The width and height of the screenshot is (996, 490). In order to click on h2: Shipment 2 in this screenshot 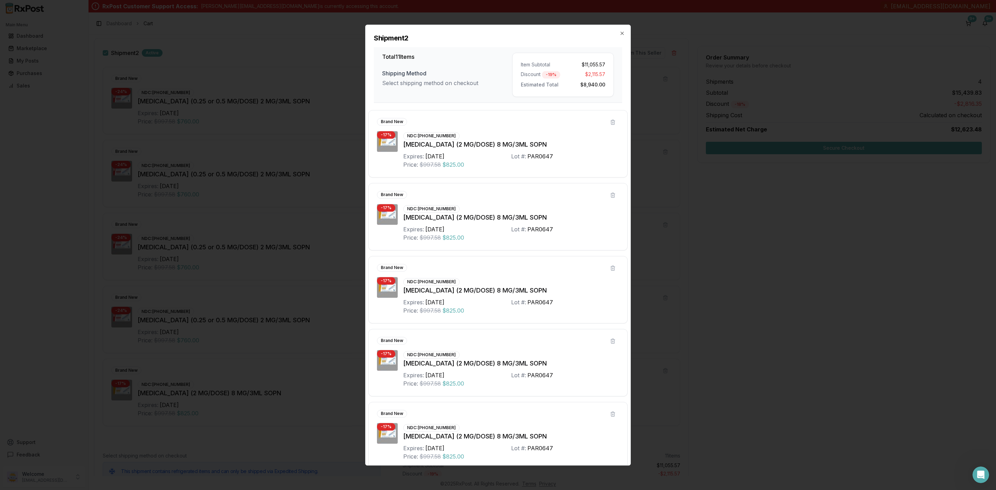, I will do `click(498, 38)`.